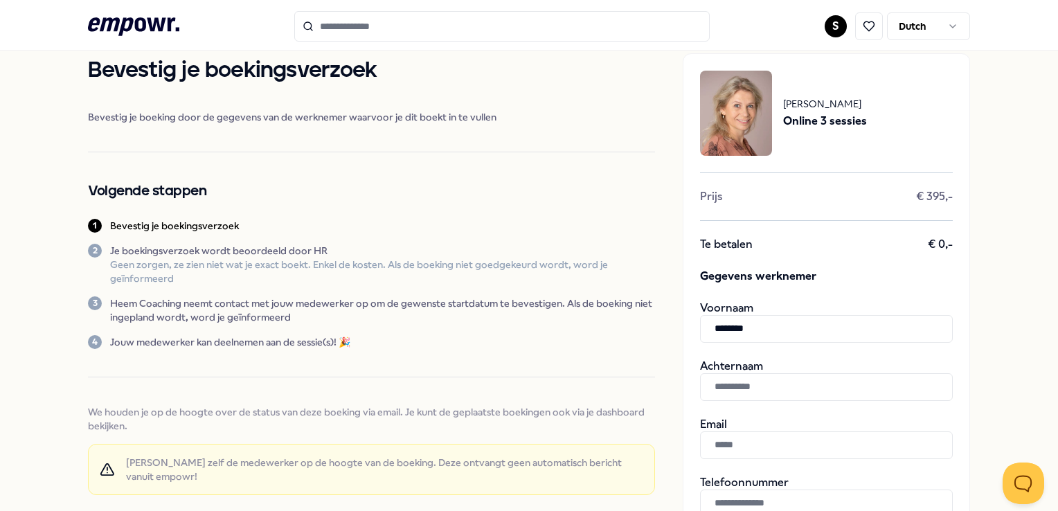 The height and width of the screenshot is (511, 1058). What do you see at coordinates (95, 251) in the screenshot?
I see `div: 2` at bounding box center [95, 251].